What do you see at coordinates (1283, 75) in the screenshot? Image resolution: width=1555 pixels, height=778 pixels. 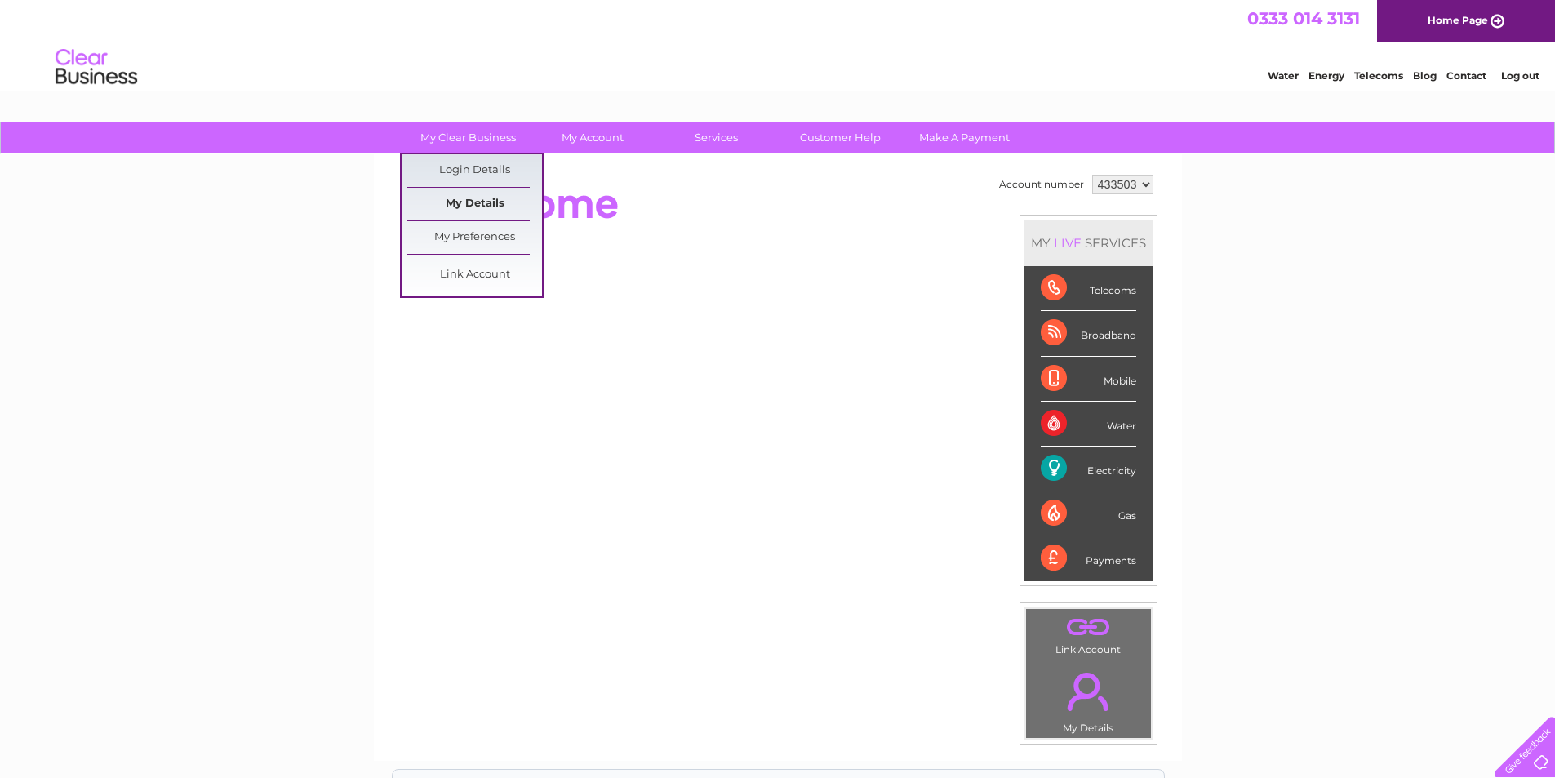 I see `a: Water` at bounding box center [1283, 75].